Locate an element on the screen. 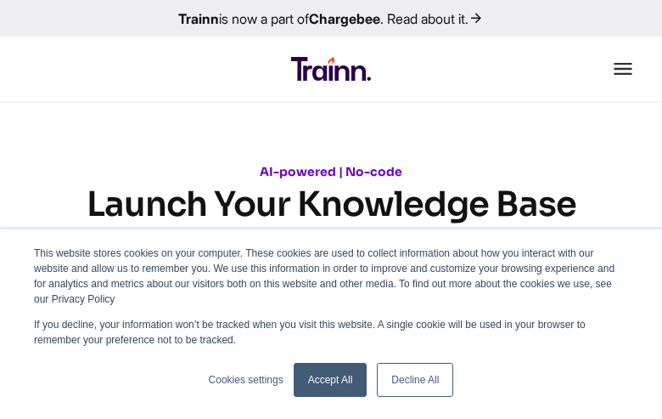  a: Decline All is located at coordinates (415, 380).